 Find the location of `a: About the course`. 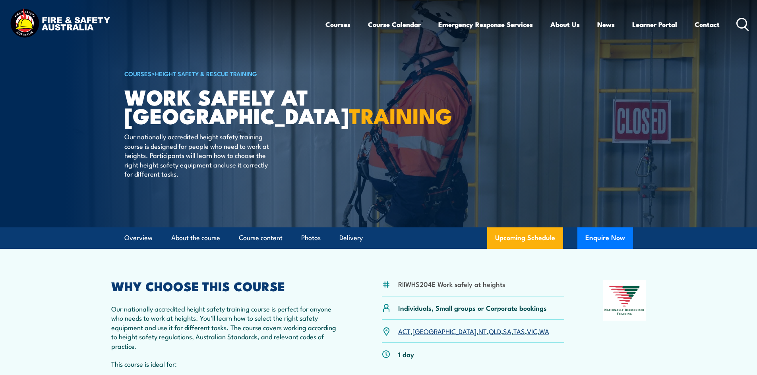

a: About the course is located at coordinates (195, 238).